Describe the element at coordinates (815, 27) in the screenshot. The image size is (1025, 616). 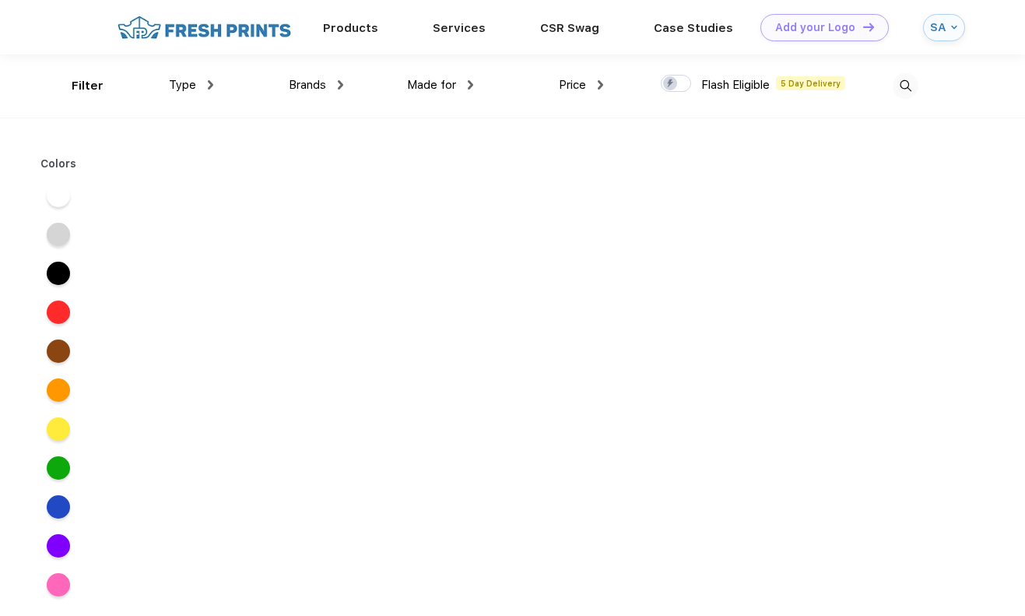
I see `div: Add your Logo` at that location.